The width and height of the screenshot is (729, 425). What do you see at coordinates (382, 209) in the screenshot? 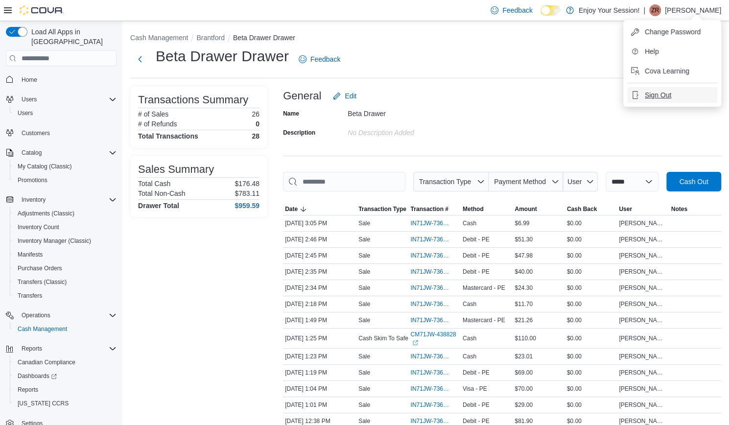
I see `span: Transaction Type` at bounding box center [382, 209].